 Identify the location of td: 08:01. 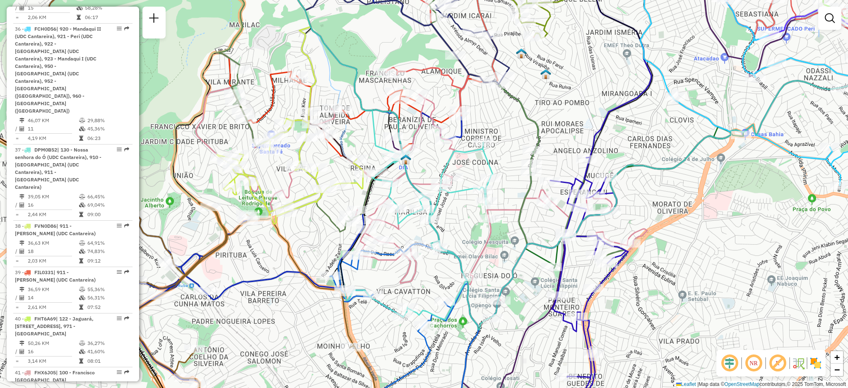
(108, 361).